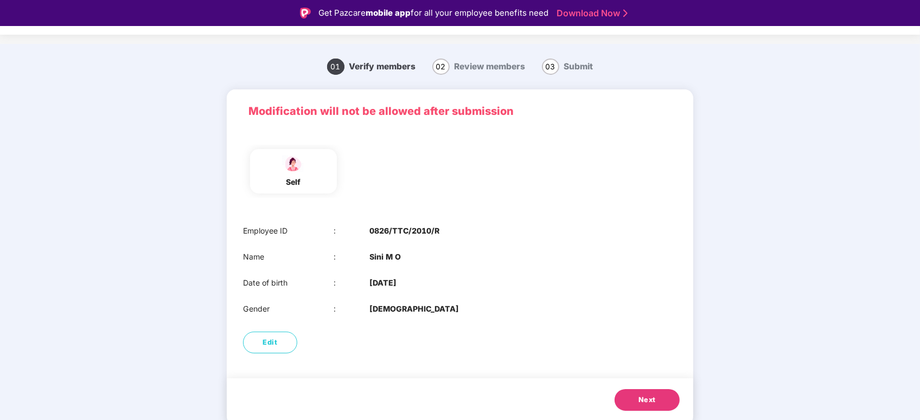 This screenshot has height=420, width=920. Describe the element at coordinates (270, 343) in the screenshot. I see `span: Edit` at that location.